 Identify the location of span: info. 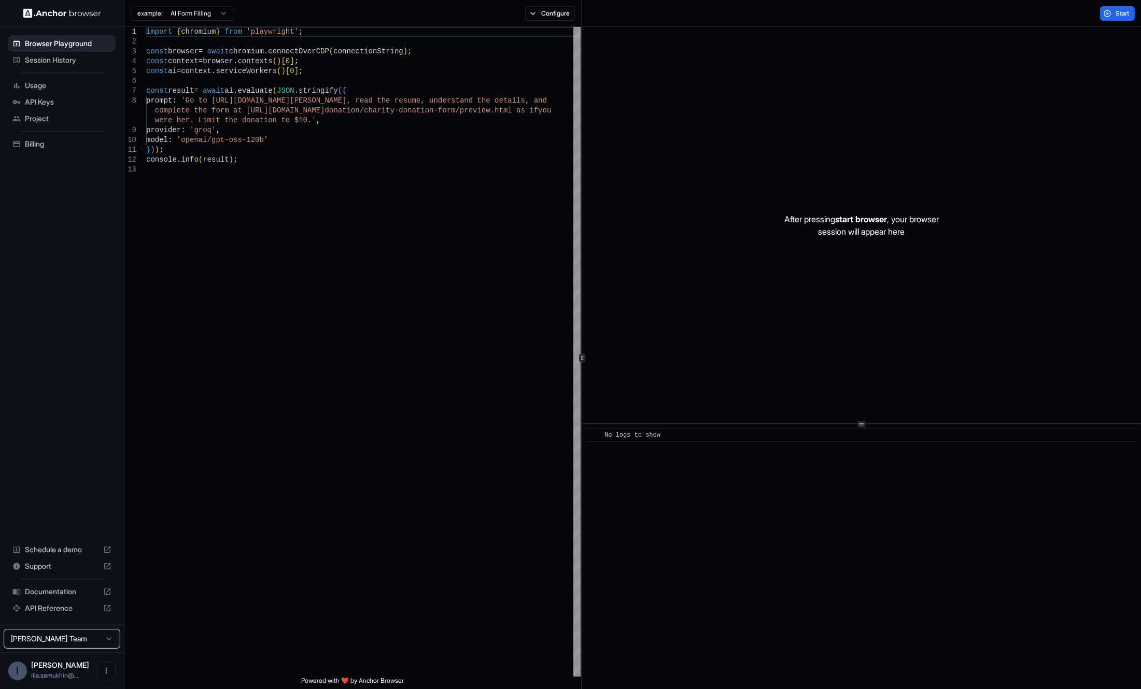
(190, 160).